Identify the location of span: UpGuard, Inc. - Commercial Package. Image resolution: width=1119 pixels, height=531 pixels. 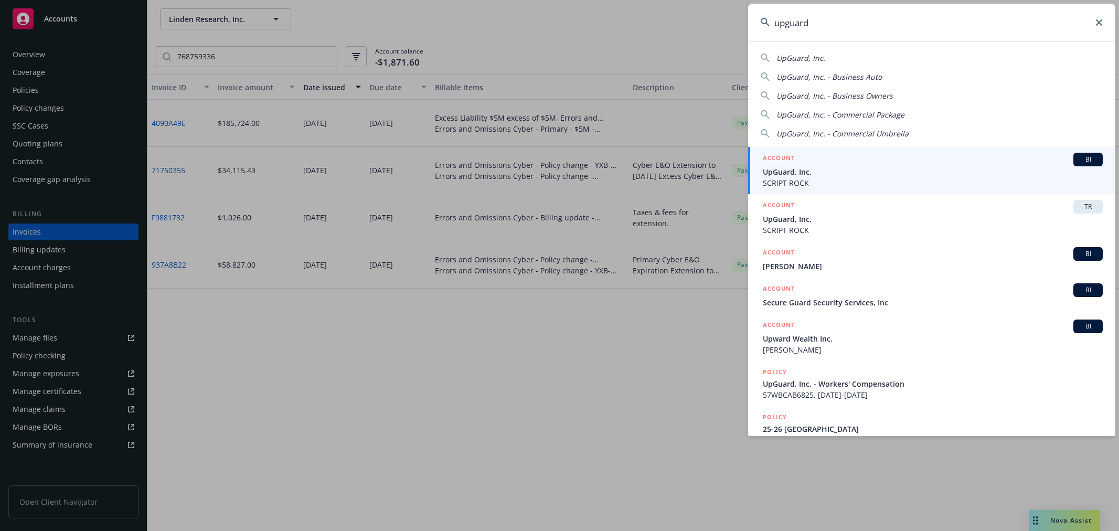
(841, 114).